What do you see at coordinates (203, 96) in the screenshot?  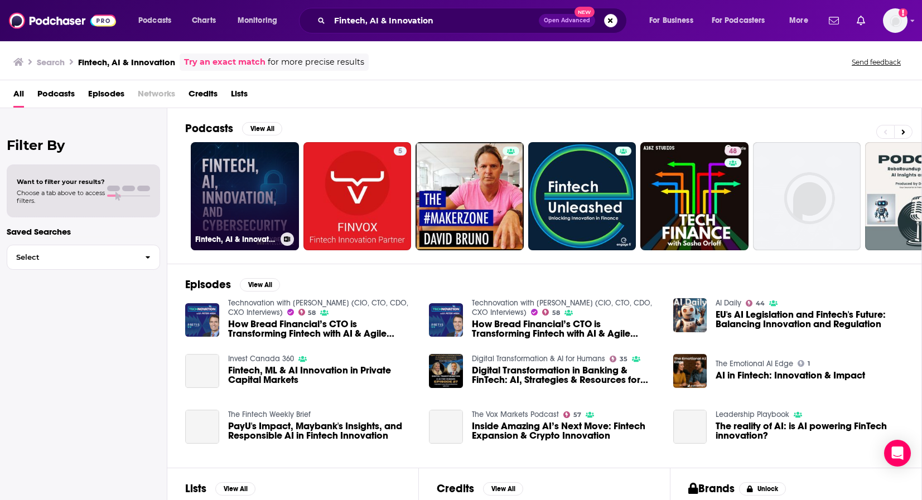 I see `span: Credits` at bounding box center [203, 96].